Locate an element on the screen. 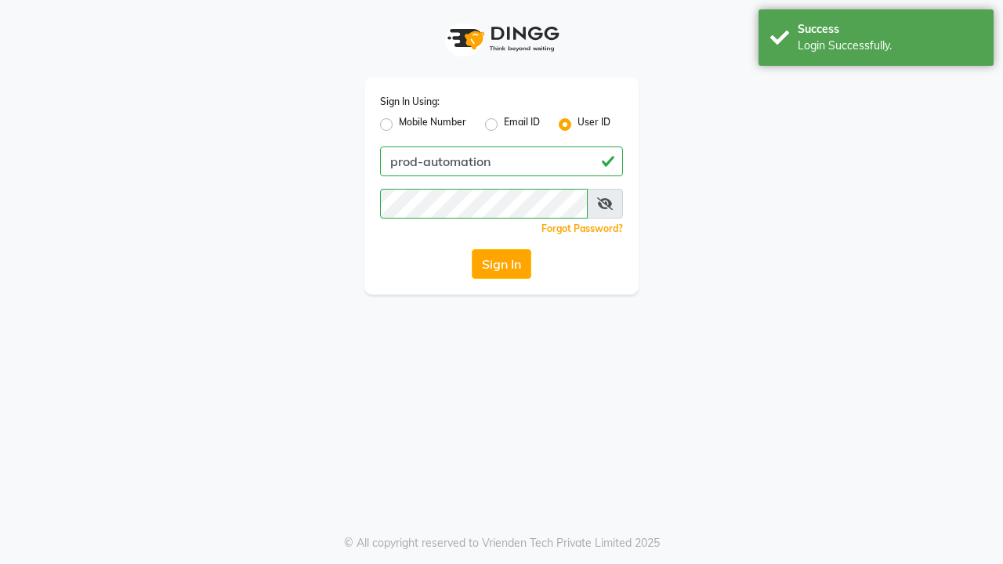  img: logo1.svg is located at coordinates (502, 38).